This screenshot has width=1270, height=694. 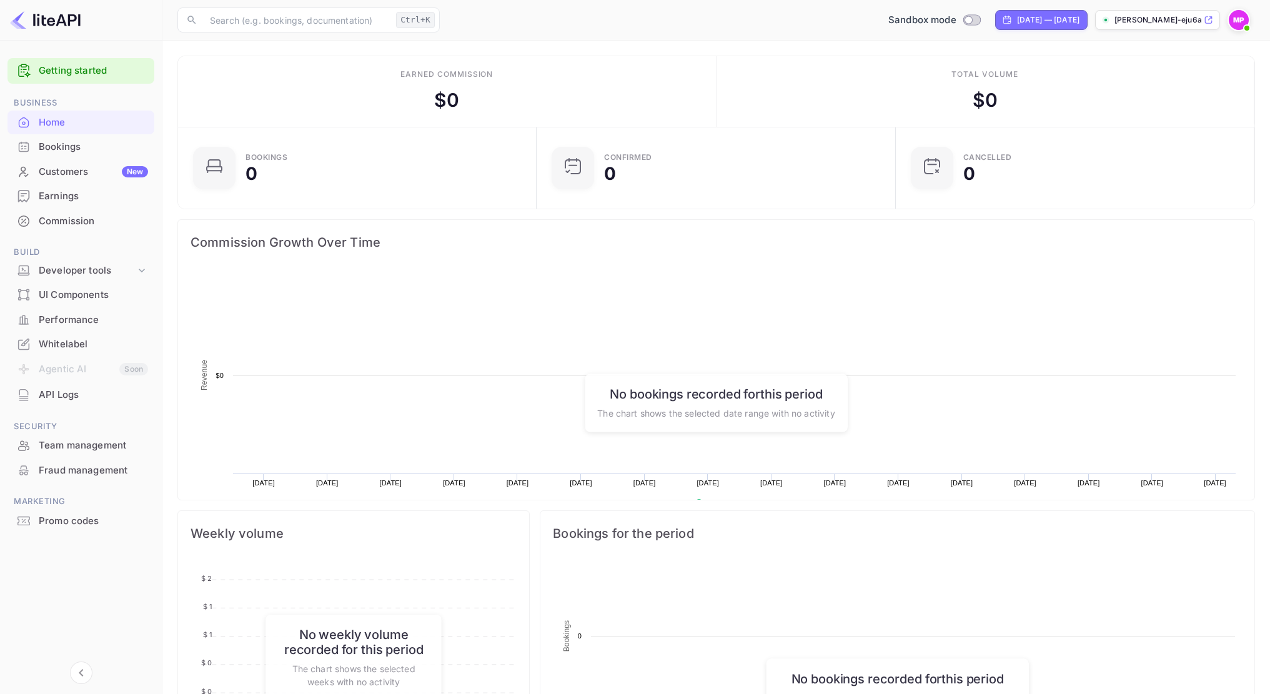 What do you see at coordinates (81, 427) in the screenshot?
I see `span: Security` at bounding box center [81, 427].